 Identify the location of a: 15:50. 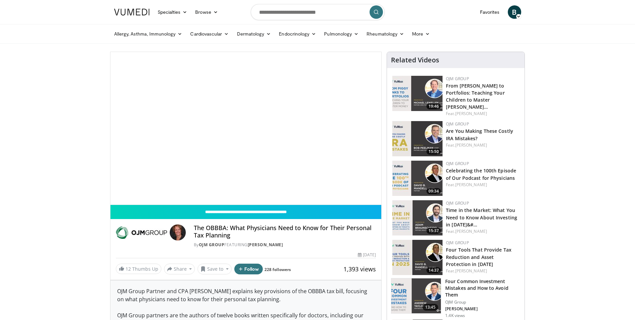
(418, 138).